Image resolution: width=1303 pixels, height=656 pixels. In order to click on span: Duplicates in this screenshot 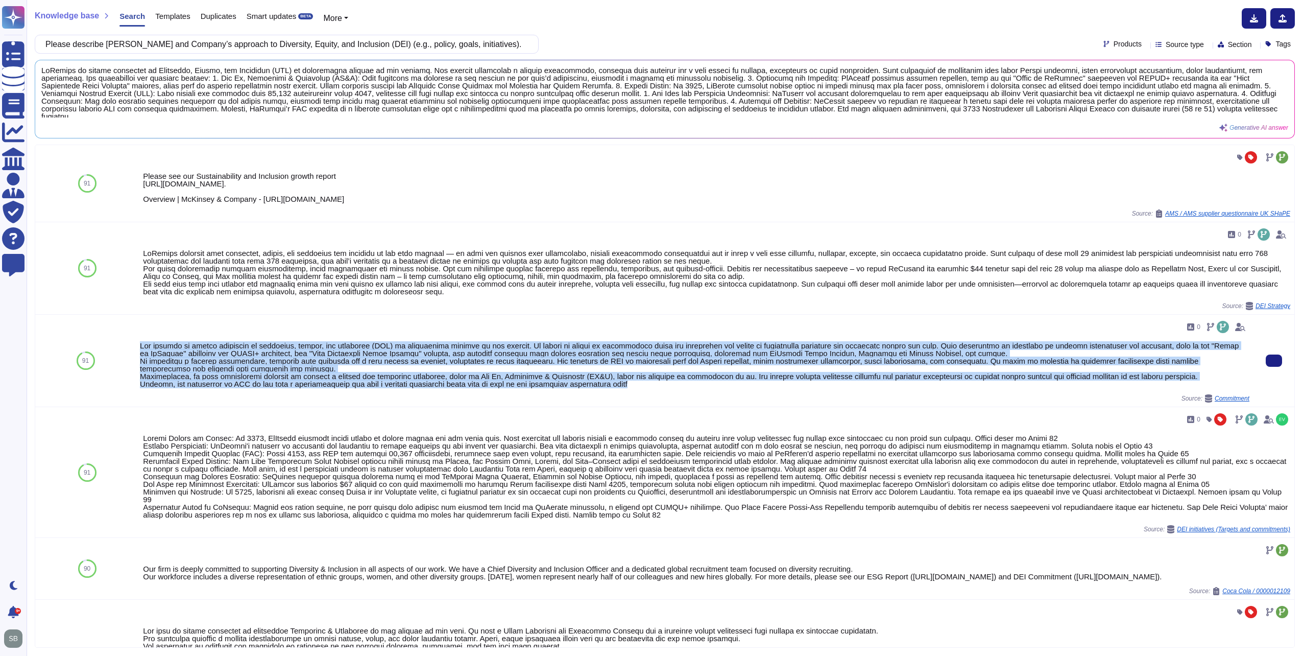, I will do `click(219, 16)`.